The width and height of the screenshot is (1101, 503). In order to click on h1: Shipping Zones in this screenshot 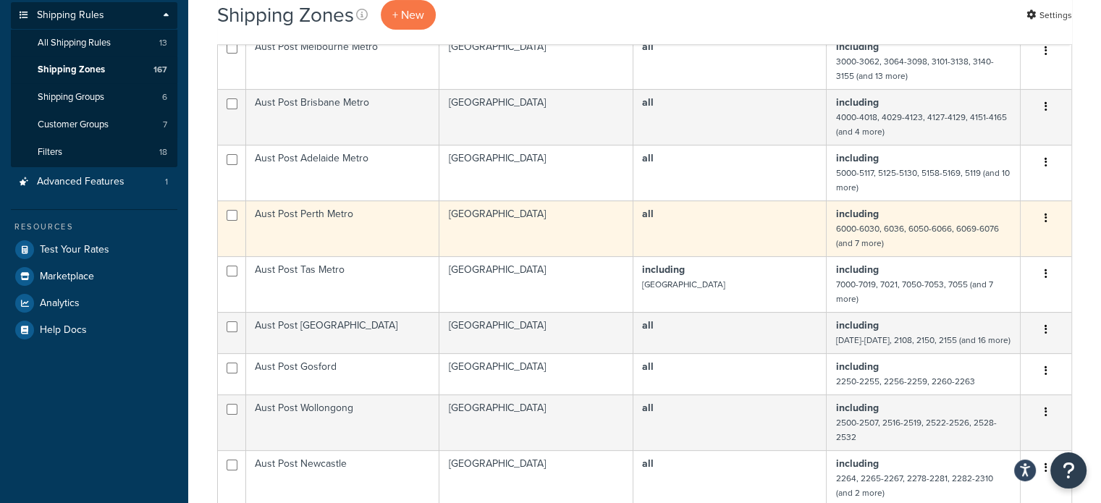, I will do `click(285, 14)`.